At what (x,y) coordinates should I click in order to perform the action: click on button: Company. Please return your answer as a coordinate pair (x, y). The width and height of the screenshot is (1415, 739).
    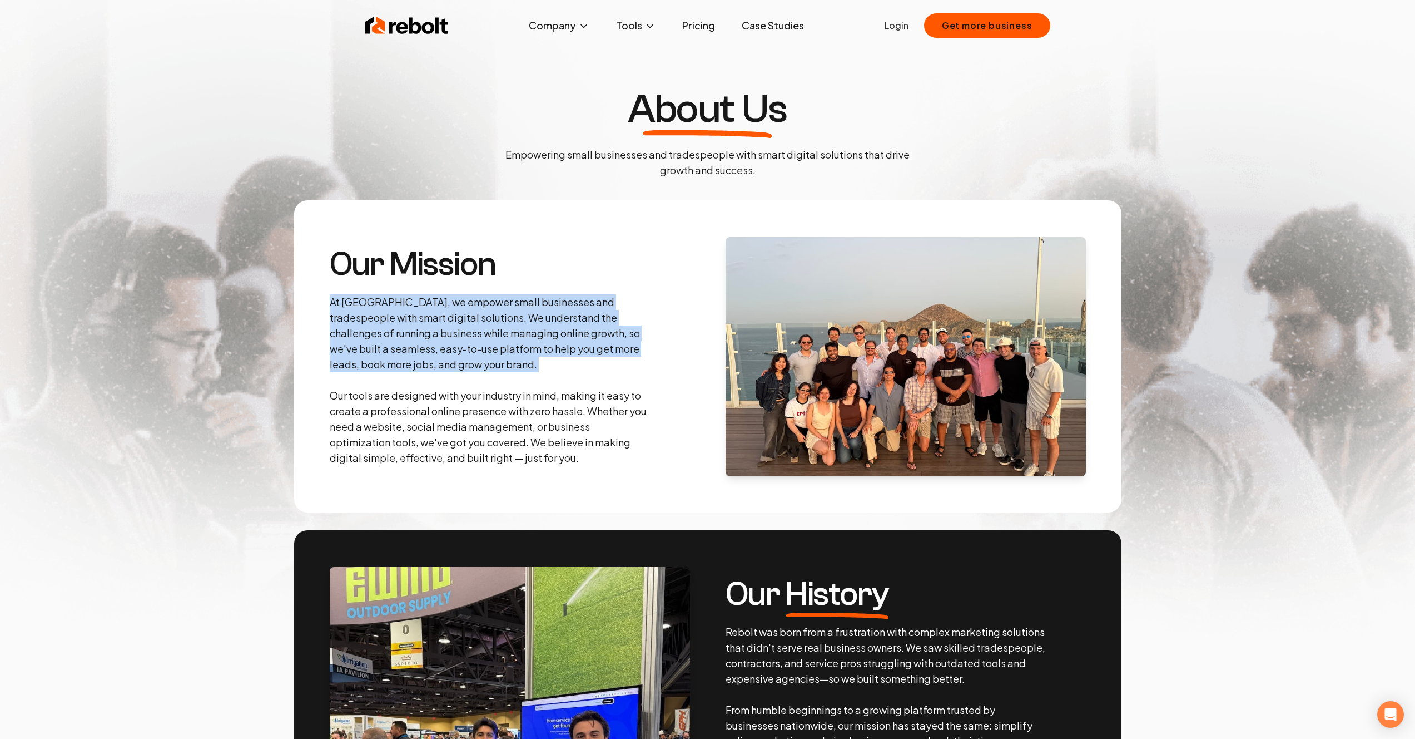
    Looking at the image, I should click on (559, 26).